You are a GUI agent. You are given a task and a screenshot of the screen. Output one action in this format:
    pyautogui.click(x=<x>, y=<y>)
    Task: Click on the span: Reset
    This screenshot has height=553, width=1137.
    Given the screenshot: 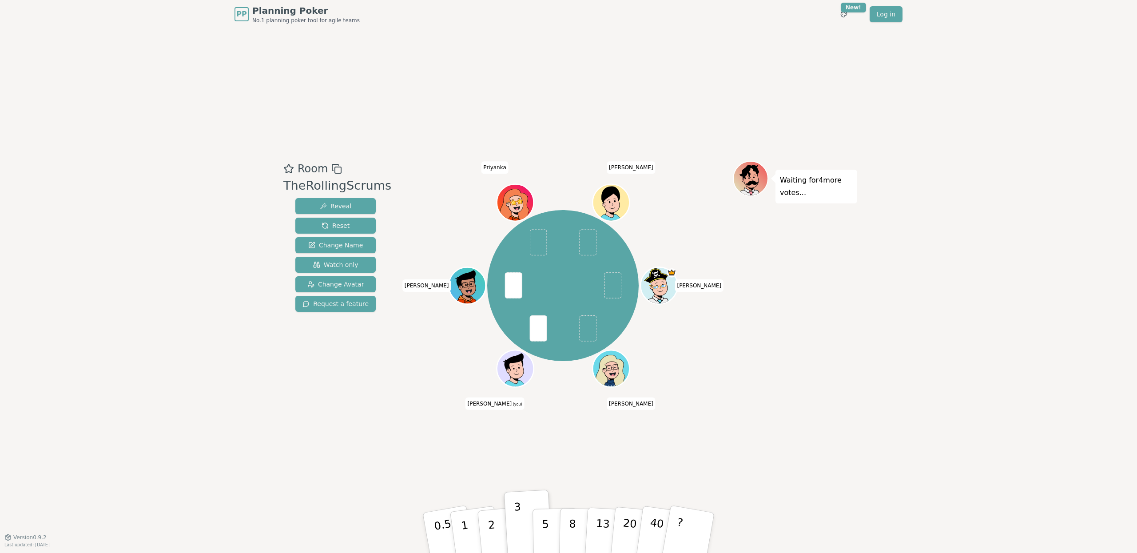 What is the action you would take?
    pyautogui.click(x=335, y=226)
    